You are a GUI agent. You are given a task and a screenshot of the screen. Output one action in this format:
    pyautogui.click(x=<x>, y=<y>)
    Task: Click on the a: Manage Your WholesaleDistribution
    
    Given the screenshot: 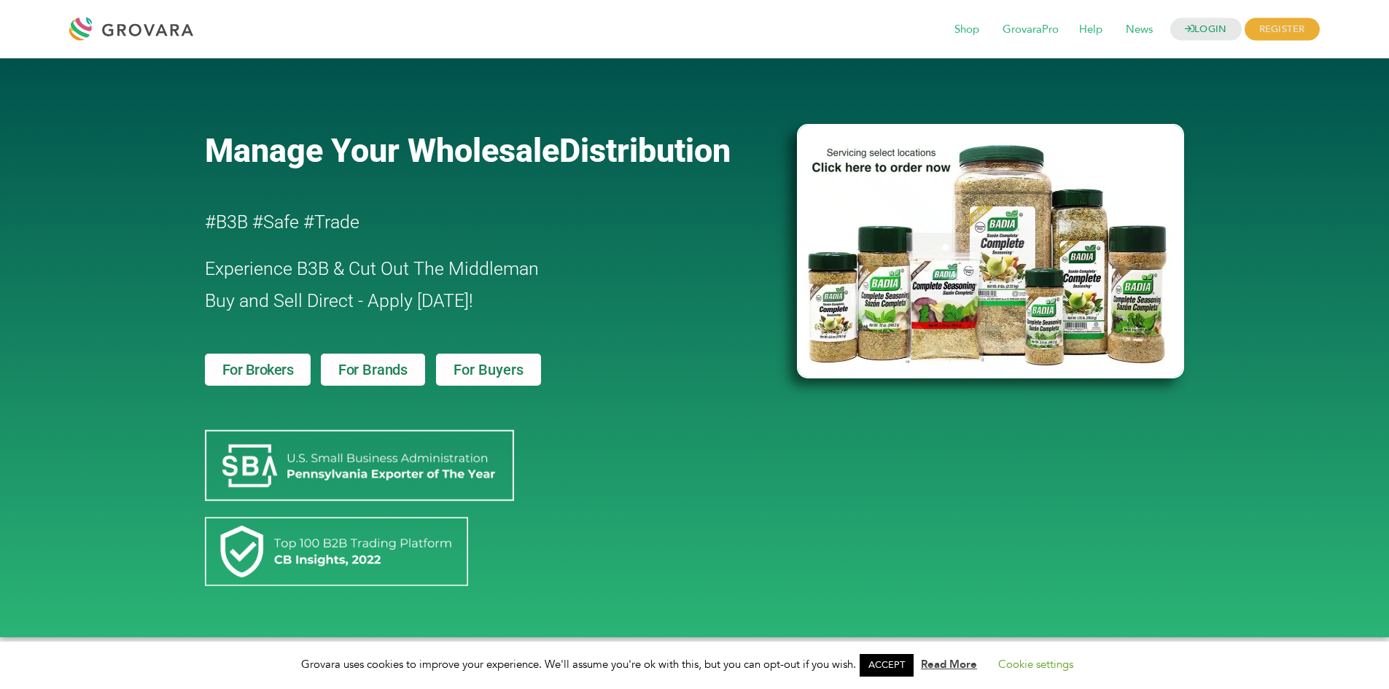 What is the action you would take?
    pyautogui.click(x=489, y=150)
    